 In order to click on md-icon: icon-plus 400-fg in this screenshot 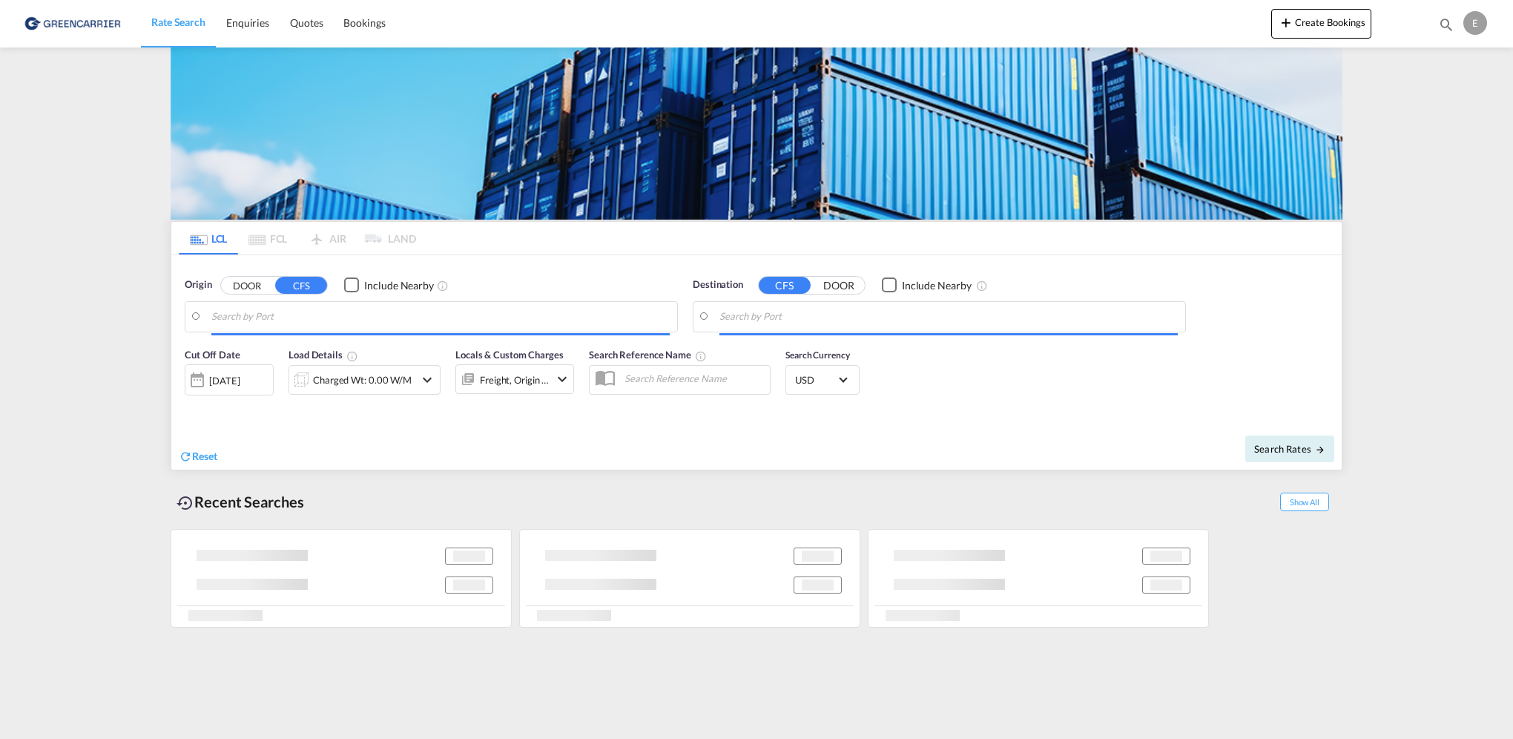, I will do `click(1286, 22)`.